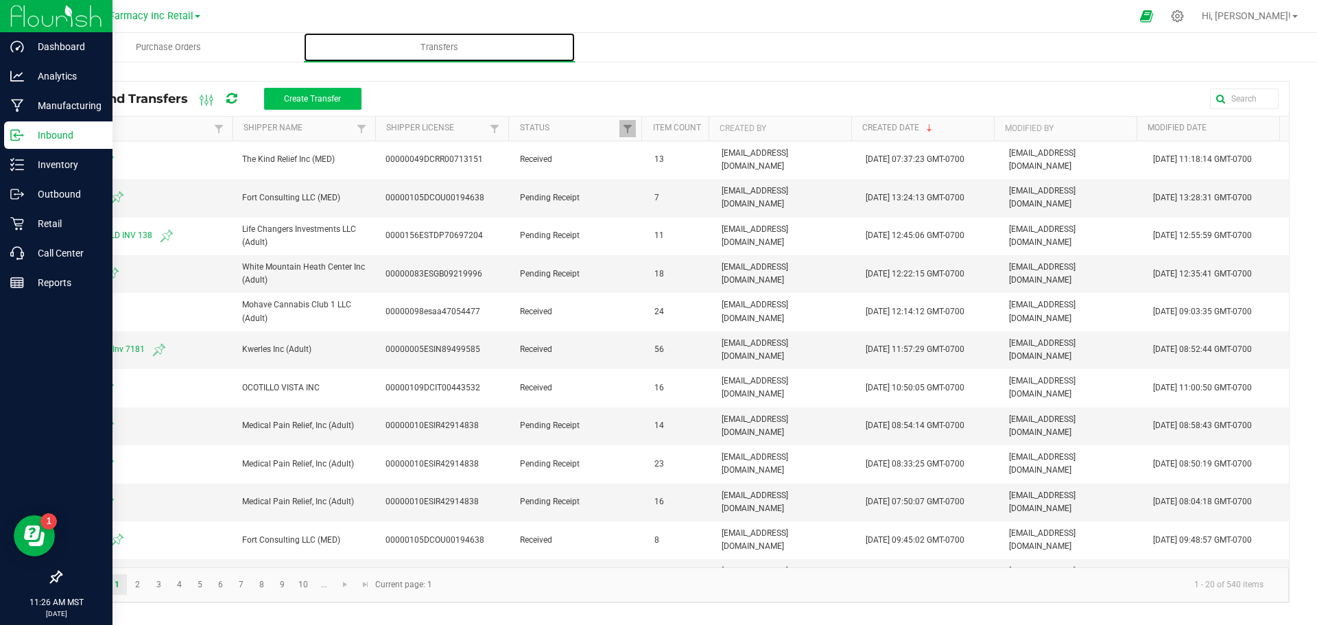 The height and width of the screenshot is (625, 1317). I want to click on a: Purchase Orders, so click(168, 47).